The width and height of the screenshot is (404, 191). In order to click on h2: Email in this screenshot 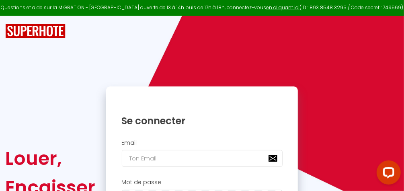, I will do `click(202, 143)`.